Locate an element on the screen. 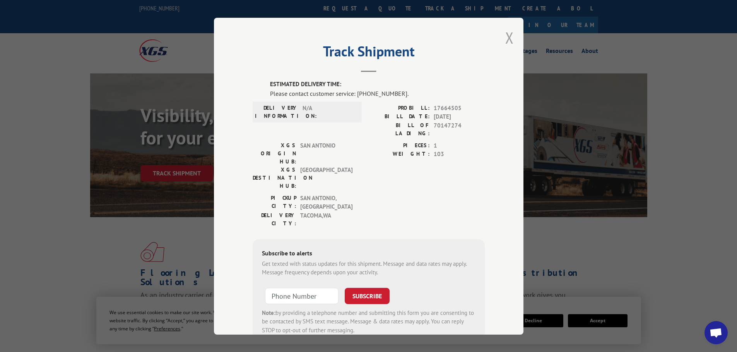 The height and width of the screenshot is (352, 737). label: BILL DATE: is located at coordinates (399, 117).